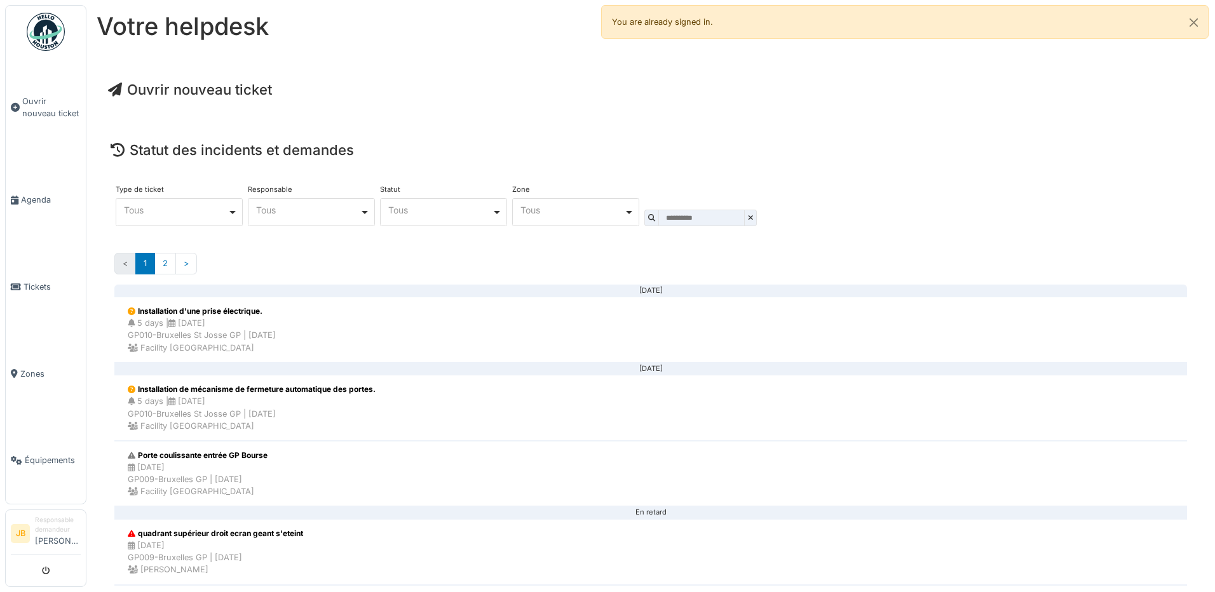 The width and height of the screenshot is (1215, 592). I want to click on a: Agenda, so click(46, 200).